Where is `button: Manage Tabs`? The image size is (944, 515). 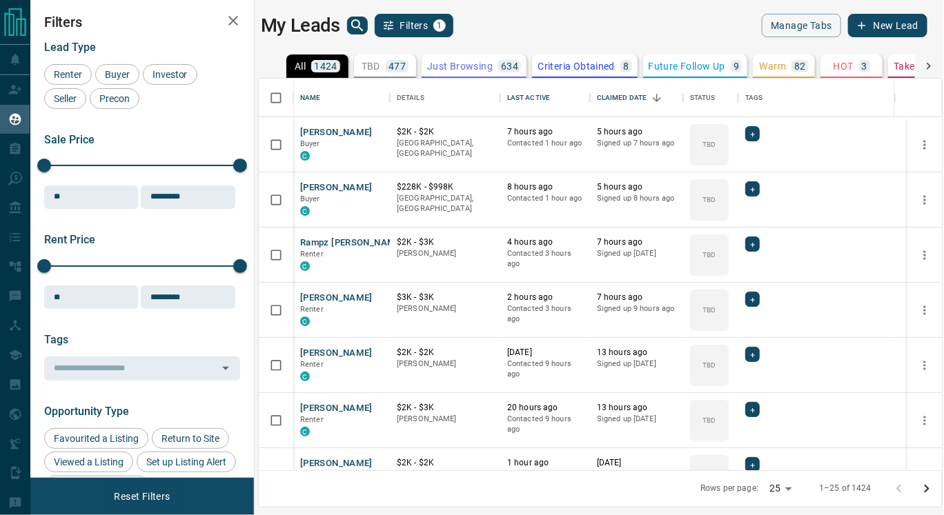
button: Manage Tabs is located at coordinates (801, 26).